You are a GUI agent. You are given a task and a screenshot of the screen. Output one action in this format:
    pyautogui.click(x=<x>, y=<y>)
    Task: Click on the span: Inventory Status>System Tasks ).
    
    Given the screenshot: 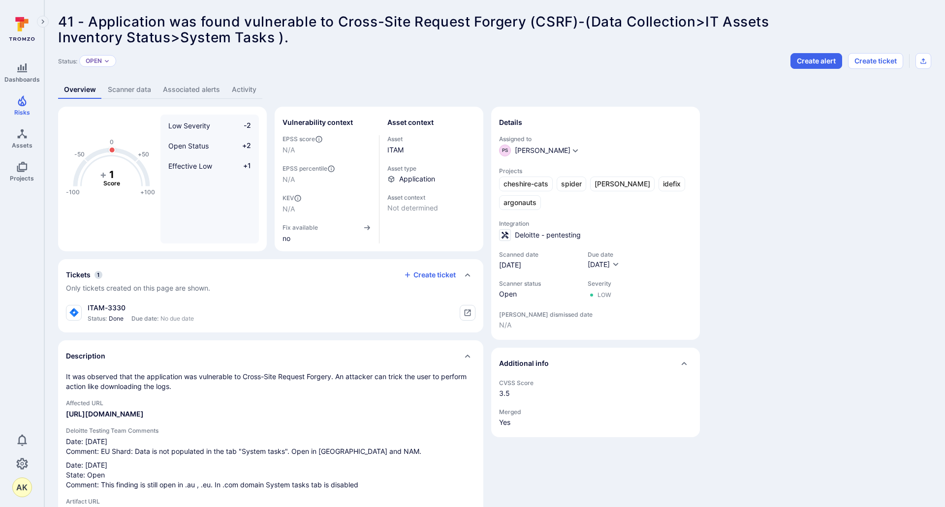 What is the action you would take?
    pyautogui.click(x=173, y=37)
    